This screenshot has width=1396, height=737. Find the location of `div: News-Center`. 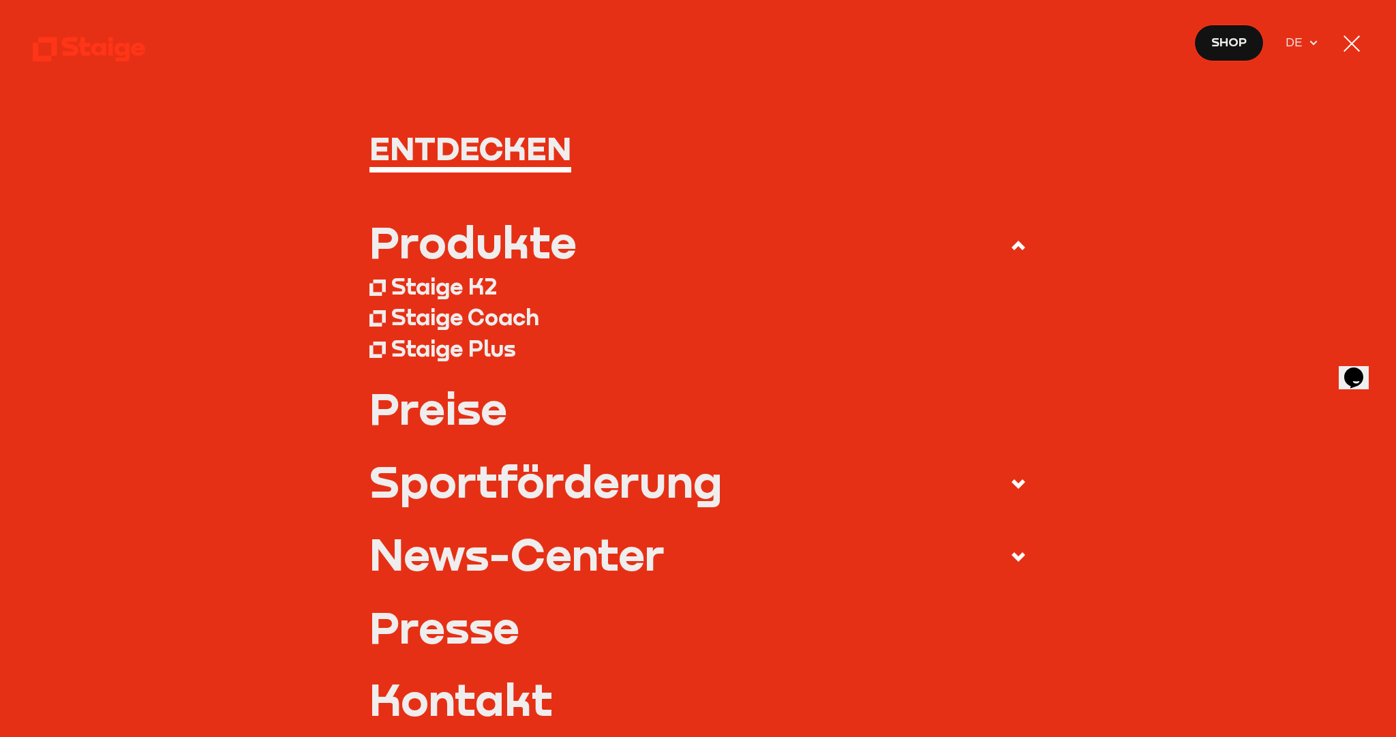

div: News-Center is located at coordinates (517, 553).